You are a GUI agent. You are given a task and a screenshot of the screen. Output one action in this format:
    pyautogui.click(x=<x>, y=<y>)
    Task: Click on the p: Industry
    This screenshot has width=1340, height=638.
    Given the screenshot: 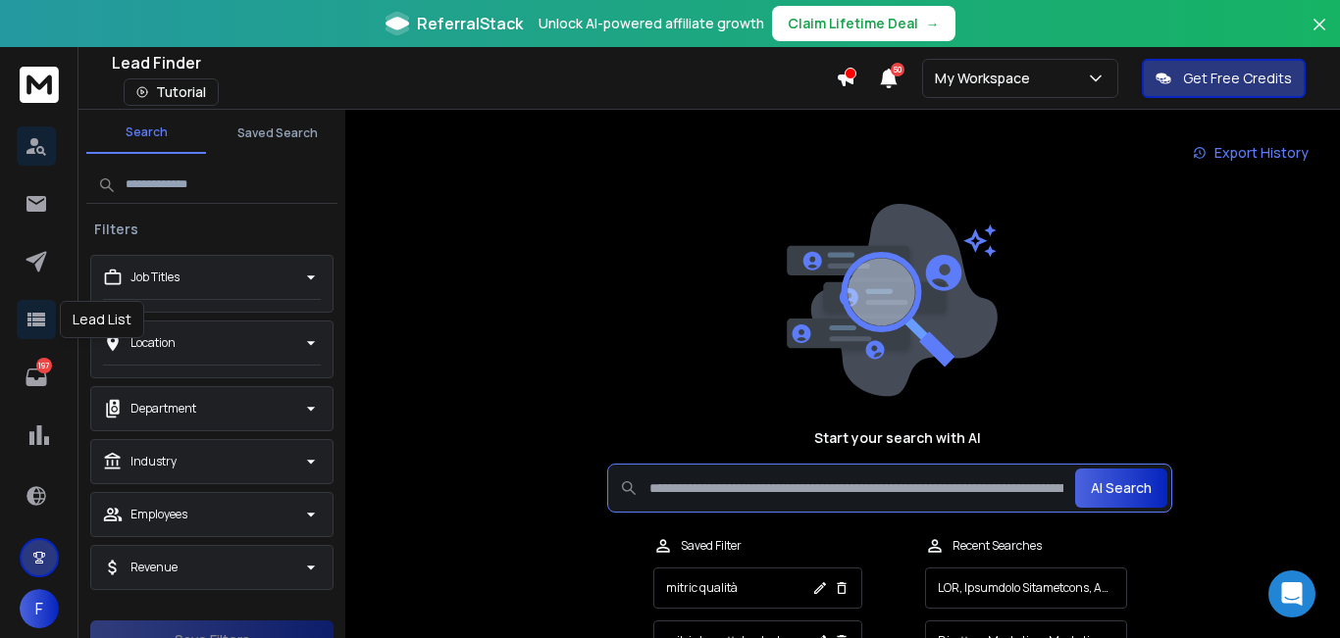 What is the action you would take?
    pyautogui.click(x=153, y=462)
    